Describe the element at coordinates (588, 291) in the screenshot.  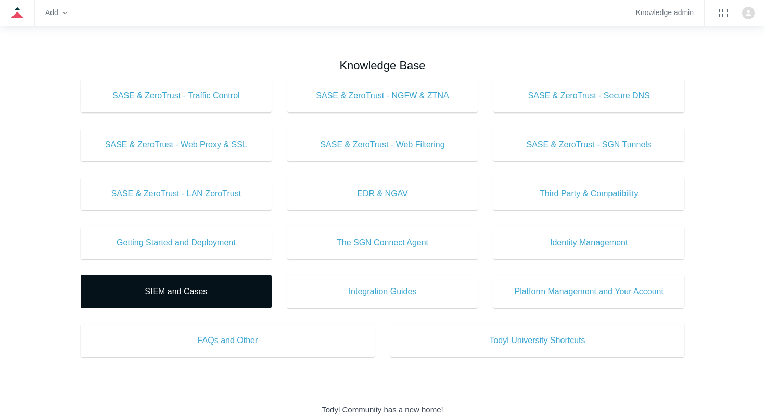
I see `span: Platform Management and Your Account` at that location.